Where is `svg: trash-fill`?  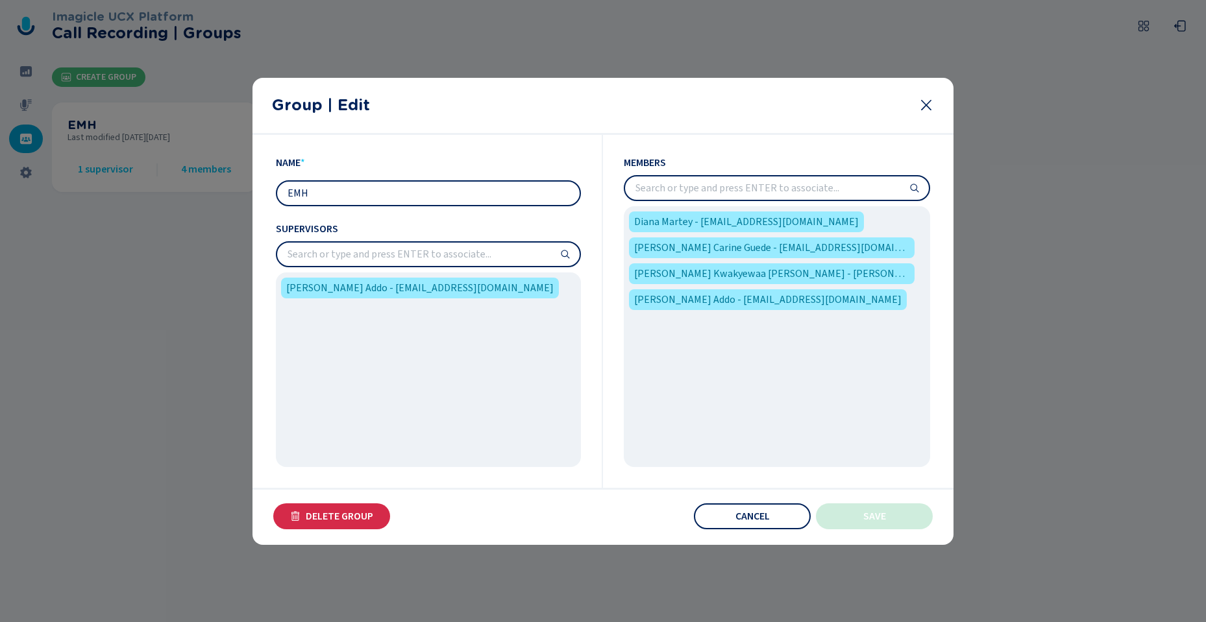 svg: trash-fill is located at coordinates (295, 517).